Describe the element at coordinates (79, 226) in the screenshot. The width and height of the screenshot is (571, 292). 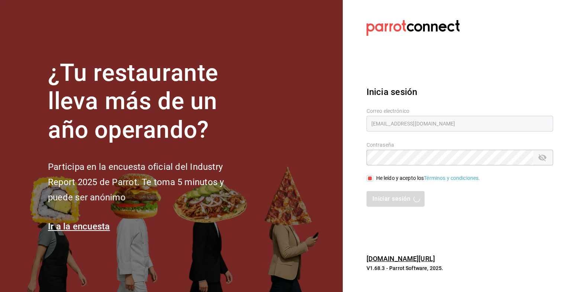
I see `a: Ir a la encuesta` at that location.